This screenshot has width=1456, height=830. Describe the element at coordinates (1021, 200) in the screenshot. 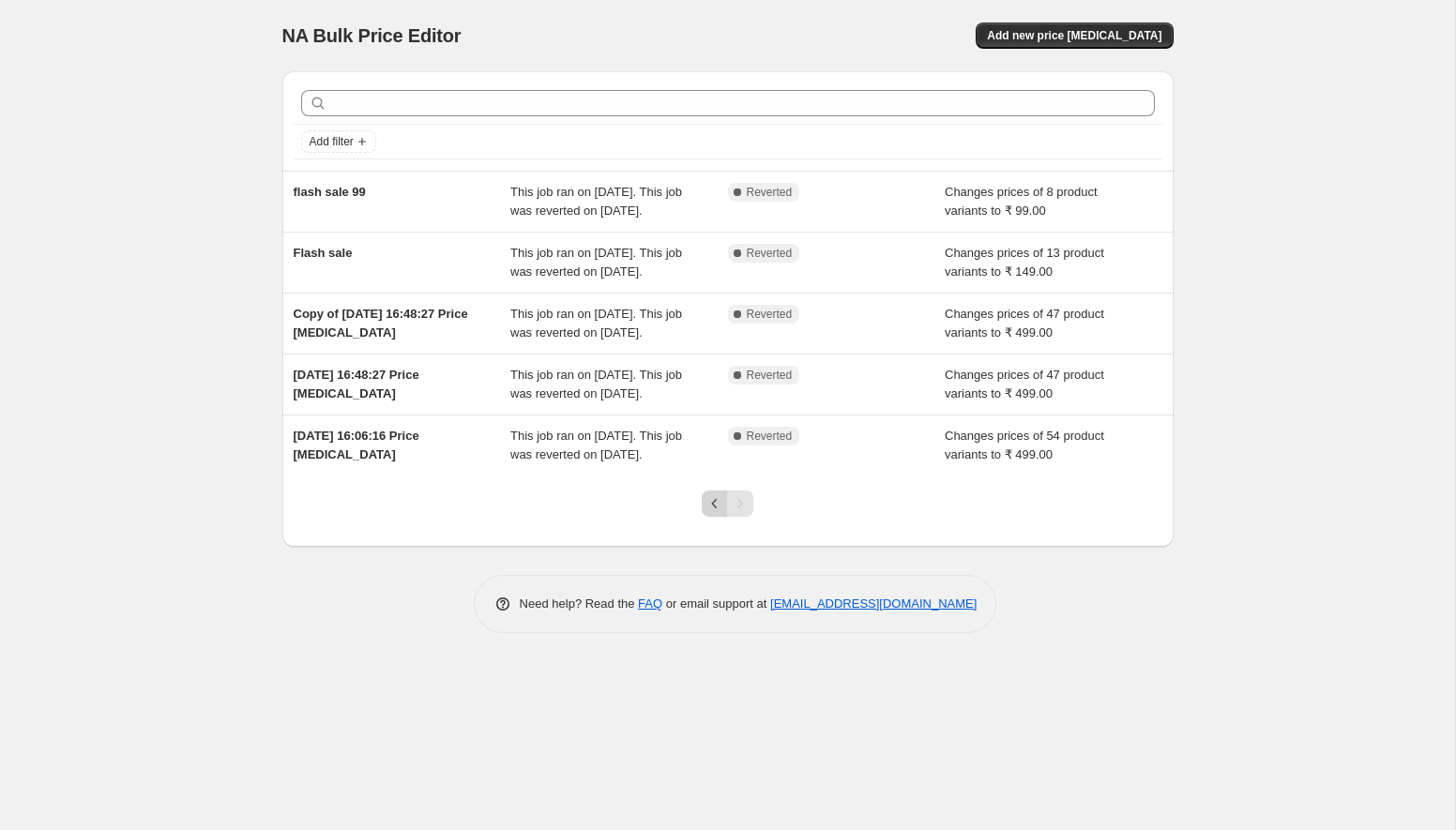

I see `span: Changes prices of 8 product variants to ₹ 99.00` at that location.